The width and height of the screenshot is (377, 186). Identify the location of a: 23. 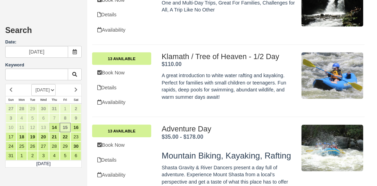
(76, 137).